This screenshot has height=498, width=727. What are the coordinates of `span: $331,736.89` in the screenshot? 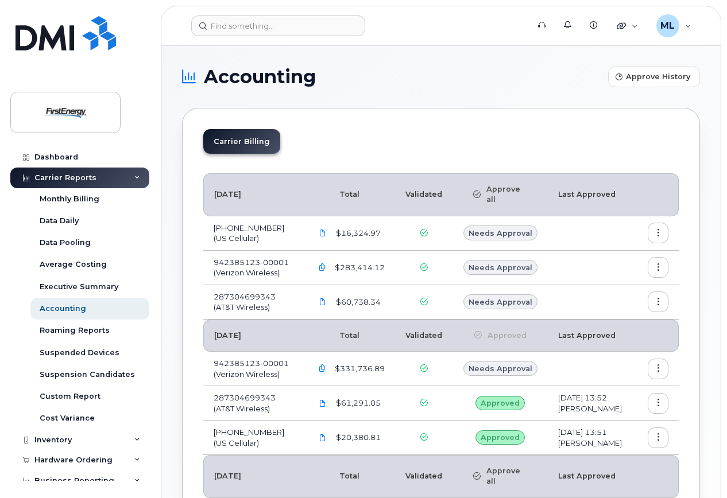 It's located at (358, 369).